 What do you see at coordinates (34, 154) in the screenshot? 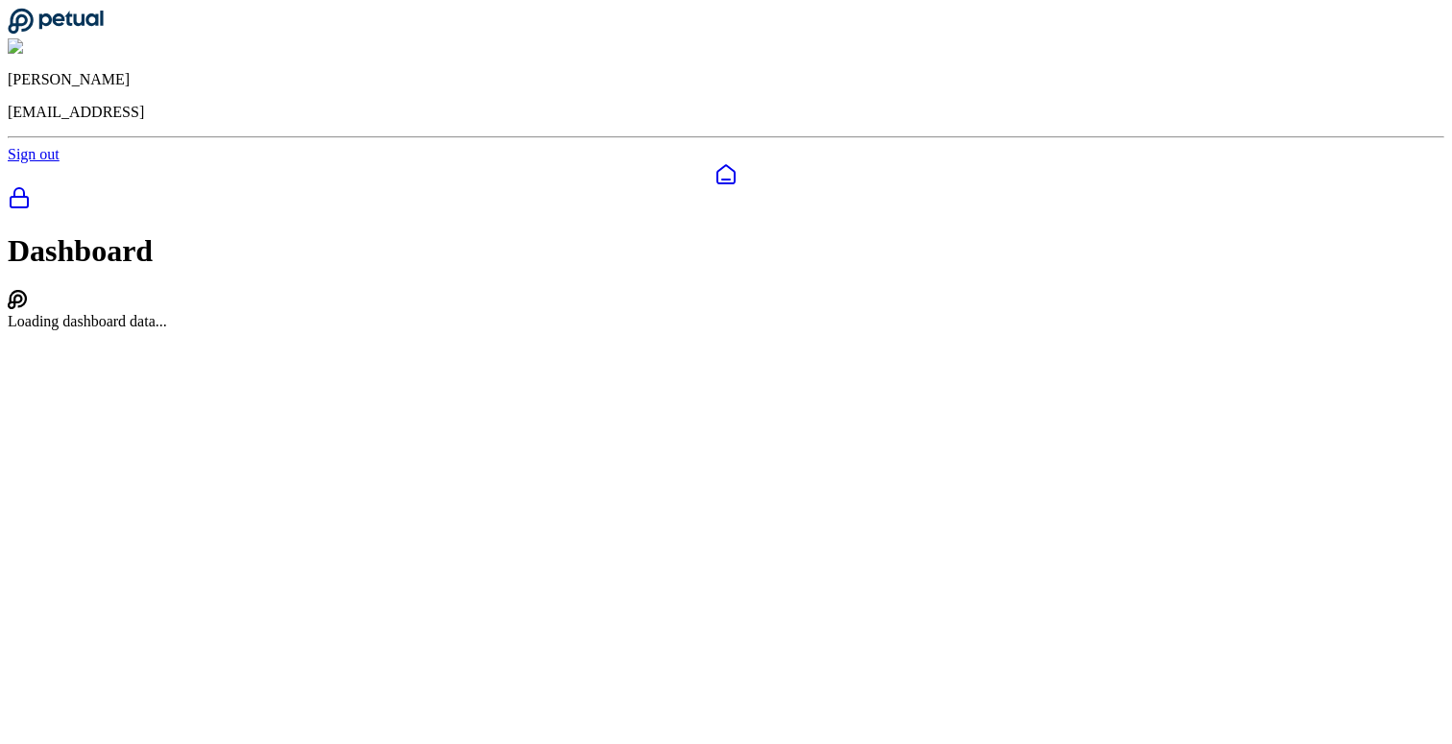
I see `a: Sign out` at bounding box center [34, 154].